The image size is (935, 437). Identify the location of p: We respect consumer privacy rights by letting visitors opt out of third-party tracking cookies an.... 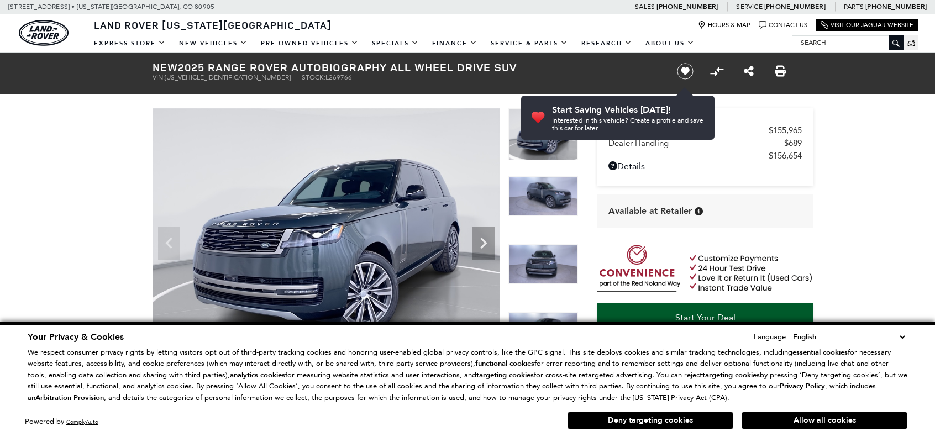
(467, 375).